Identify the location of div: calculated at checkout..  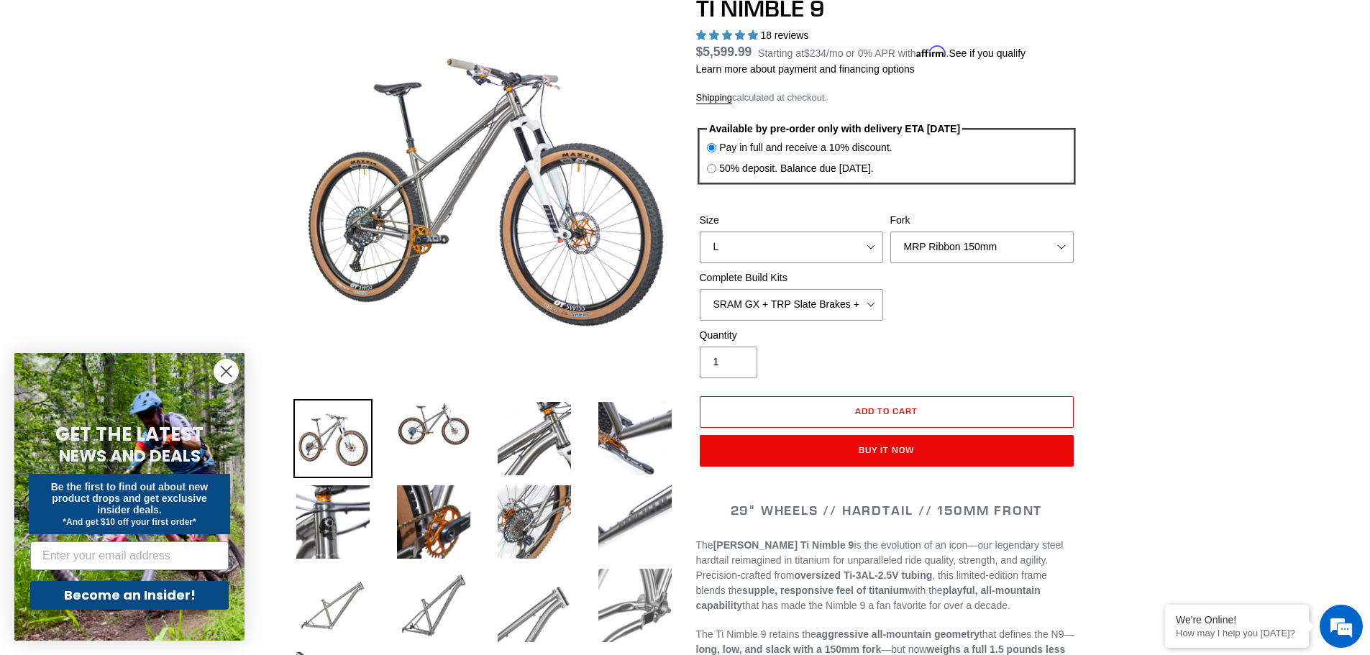
(887, 98).